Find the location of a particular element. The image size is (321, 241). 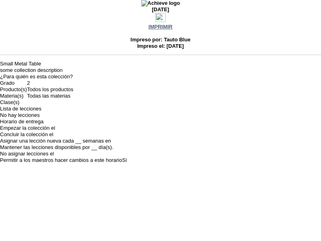

td: Todas las materias is located at coordinates (50, 96).